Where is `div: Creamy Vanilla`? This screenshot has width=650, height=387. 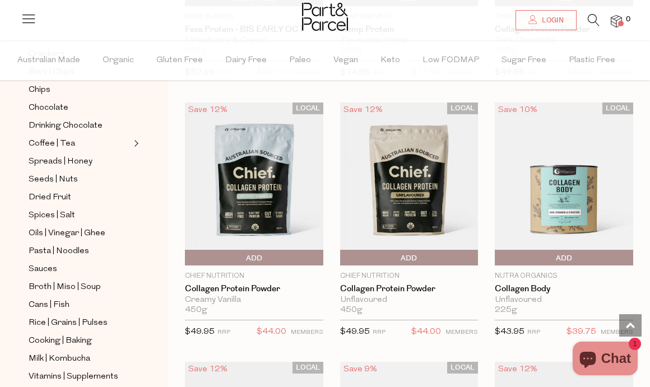 div: Creamy Vanilla is located at coordinates (254, 300).